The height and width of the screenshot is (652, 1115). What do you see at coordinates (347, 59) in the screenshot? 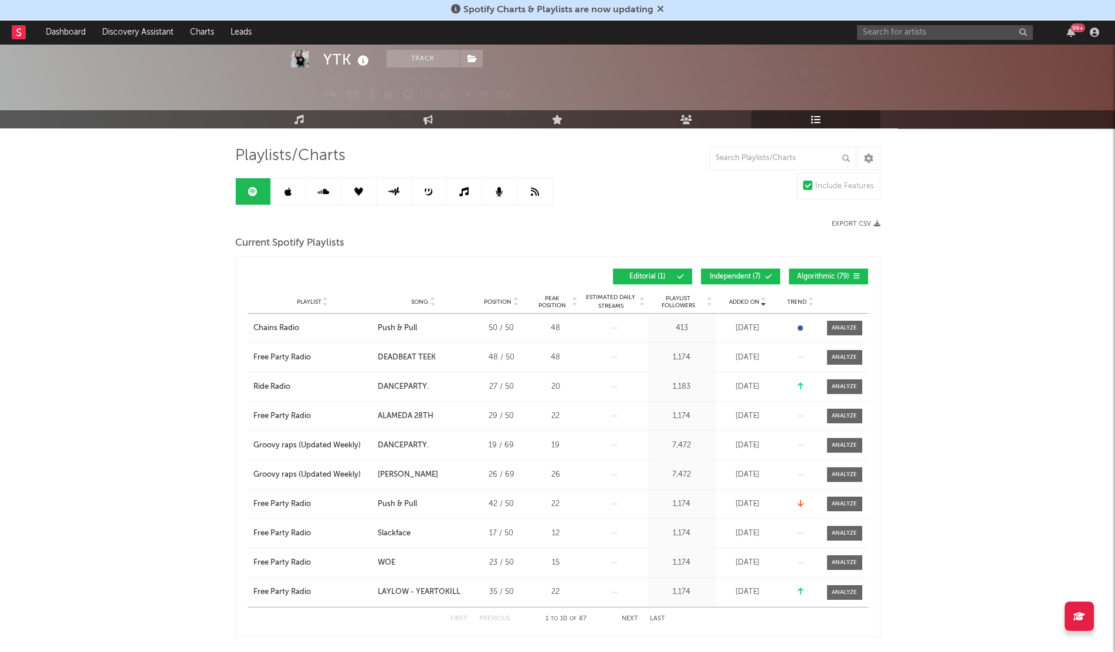
I see `div: YTK` at bounding box center [347, 59].